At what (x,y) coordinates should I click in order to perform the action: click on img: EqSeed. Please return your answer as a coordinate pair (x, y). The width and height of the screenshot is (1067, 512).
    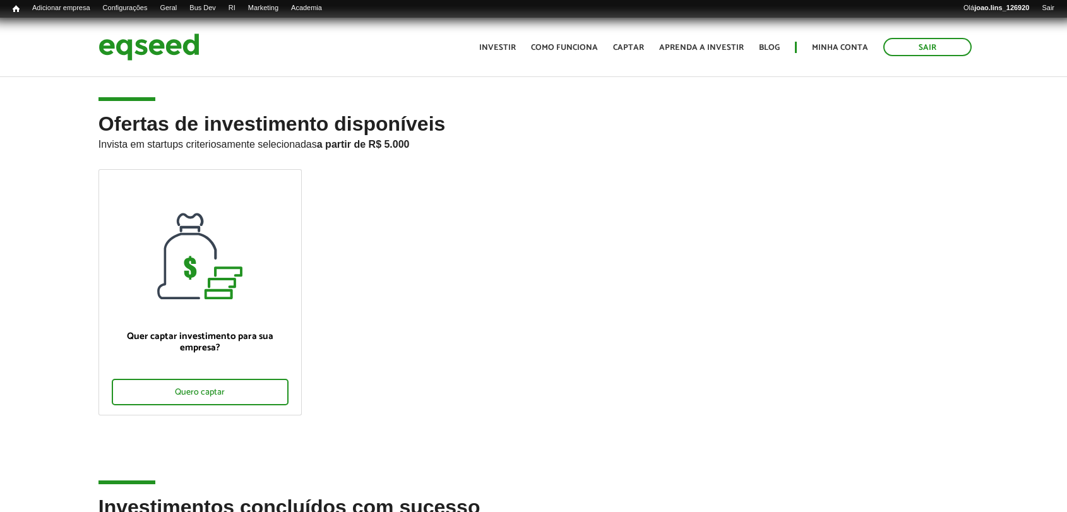
    Looking at the image, I should click on (149, 47).